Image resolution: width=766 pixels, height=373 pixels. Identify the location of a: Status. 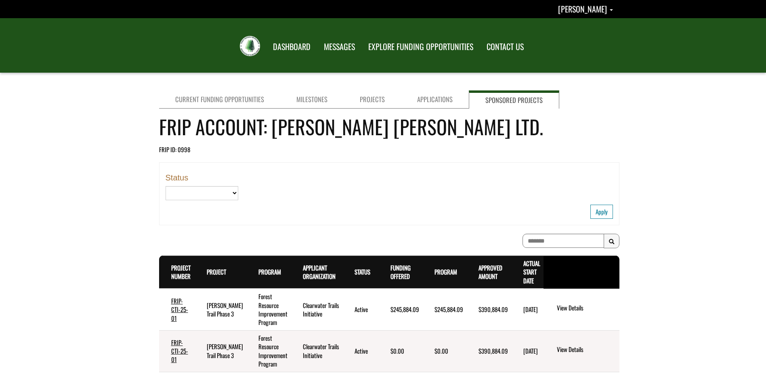
(362, 272).